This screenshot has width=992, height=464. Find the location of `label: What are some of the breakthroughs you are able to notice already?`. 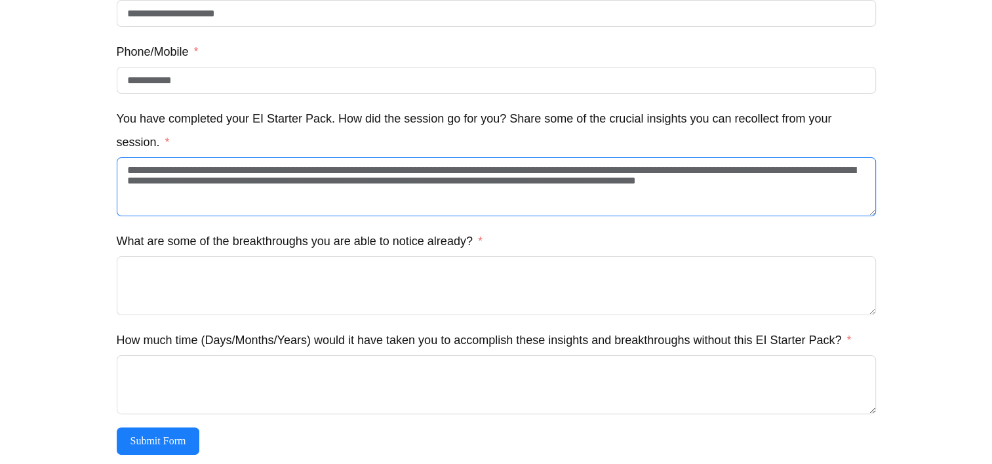

label: What are some of the breakthroughs you are able to notice already? is located at coordinates (300, 241).